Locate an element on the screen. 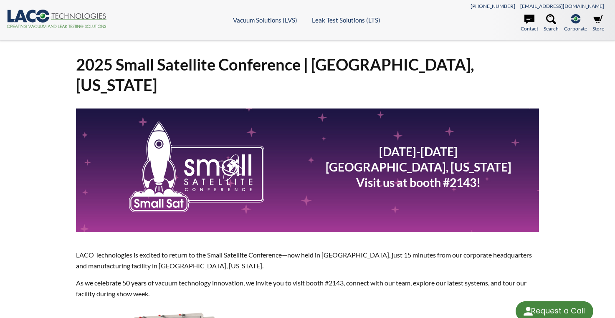 Image resolution: width=615 pixels, height=318 pixels. img: round button is located at coordinates (528, 311).